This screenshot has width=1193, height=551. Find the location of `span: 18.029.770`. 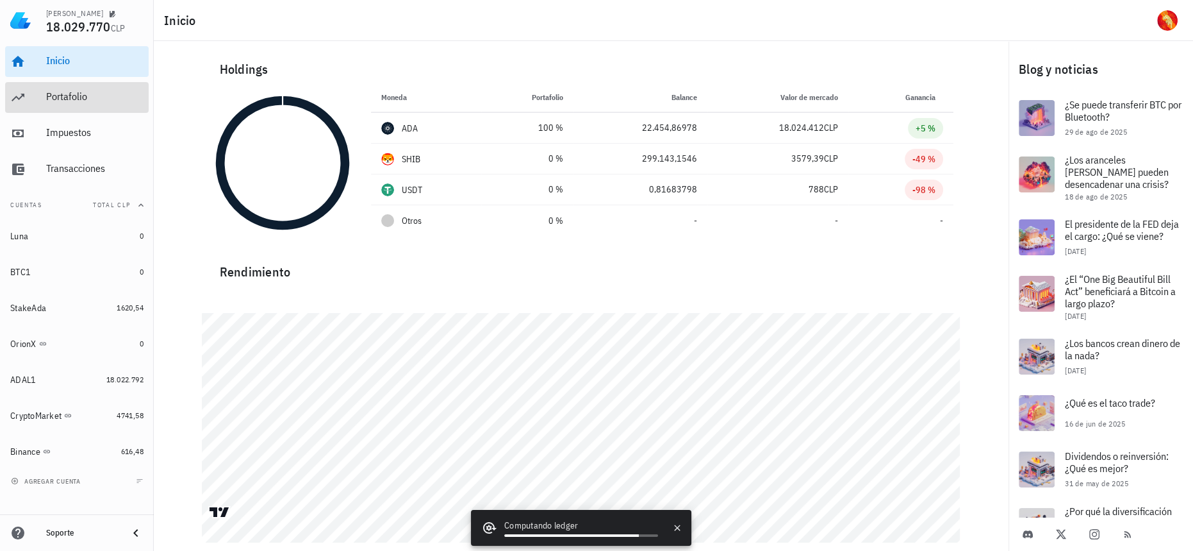

span: 18.029.770 is located at coordinates (78, 26).